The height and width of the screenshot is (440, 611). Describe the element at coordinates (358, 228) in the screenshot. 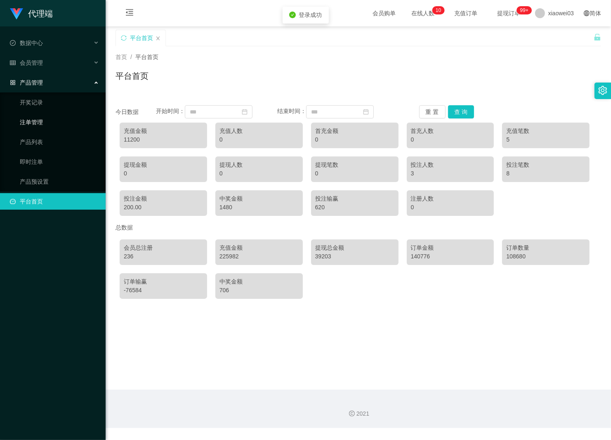

I see `div: 总数据` at that location.